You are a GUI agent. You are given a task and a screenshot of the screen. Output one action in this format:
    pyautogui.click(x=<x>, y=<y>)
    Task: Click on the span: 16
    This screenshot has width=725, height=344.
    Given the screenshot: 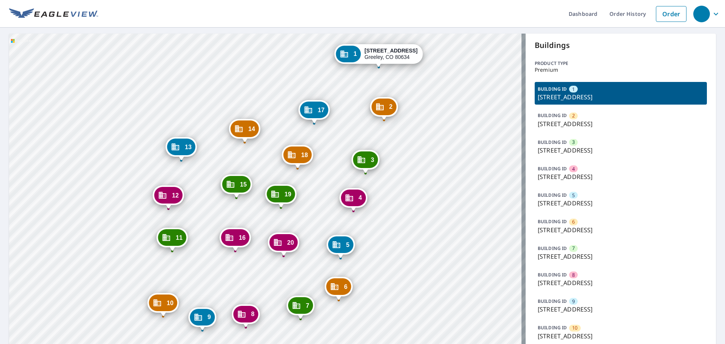 What is the action you would take?
    pyautogui.click(x=242, y=238)
    